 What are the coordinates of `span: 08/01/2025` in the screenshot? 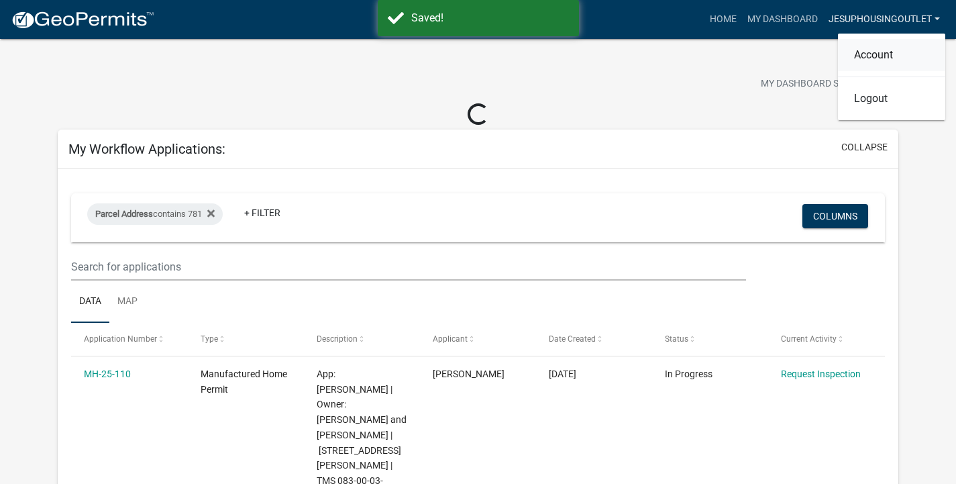 It's located at (562, 374).